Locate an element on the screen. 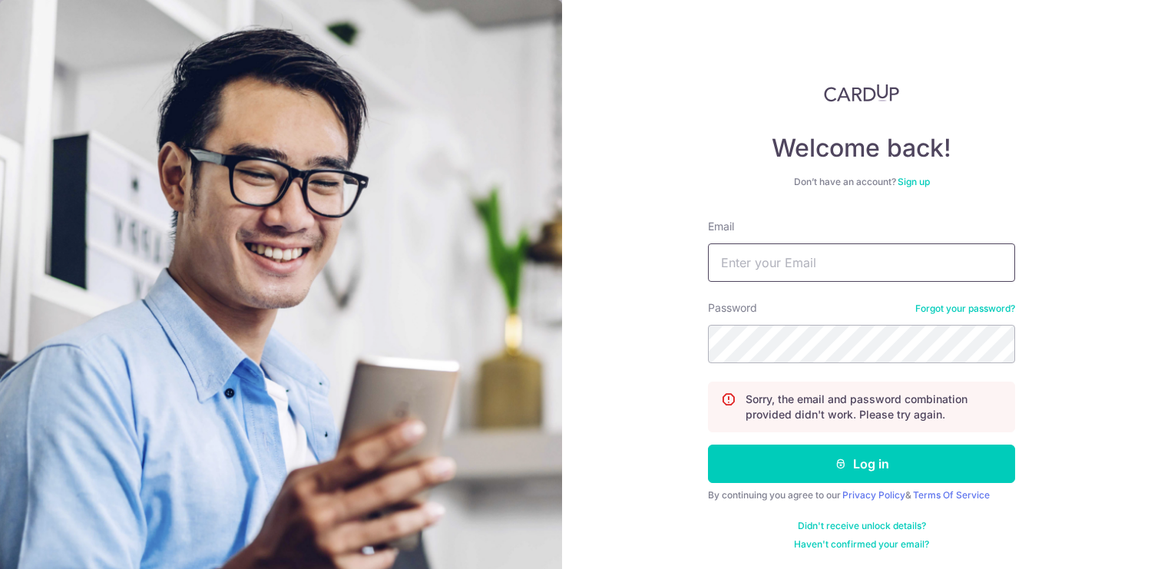  p: Sorry, the email and password combination provided didn't work. Please try again. is located at coordinates (874, 407).